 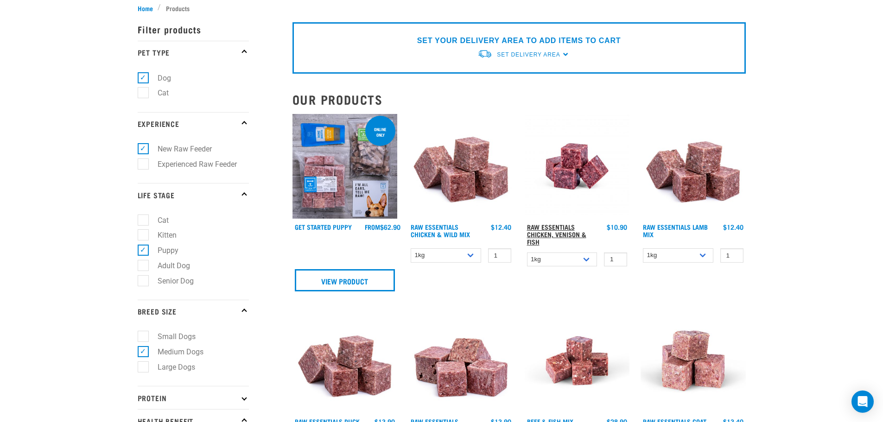 I want to click on a: Raw Essentials Lamb Mix, so click(x=675, y=230).